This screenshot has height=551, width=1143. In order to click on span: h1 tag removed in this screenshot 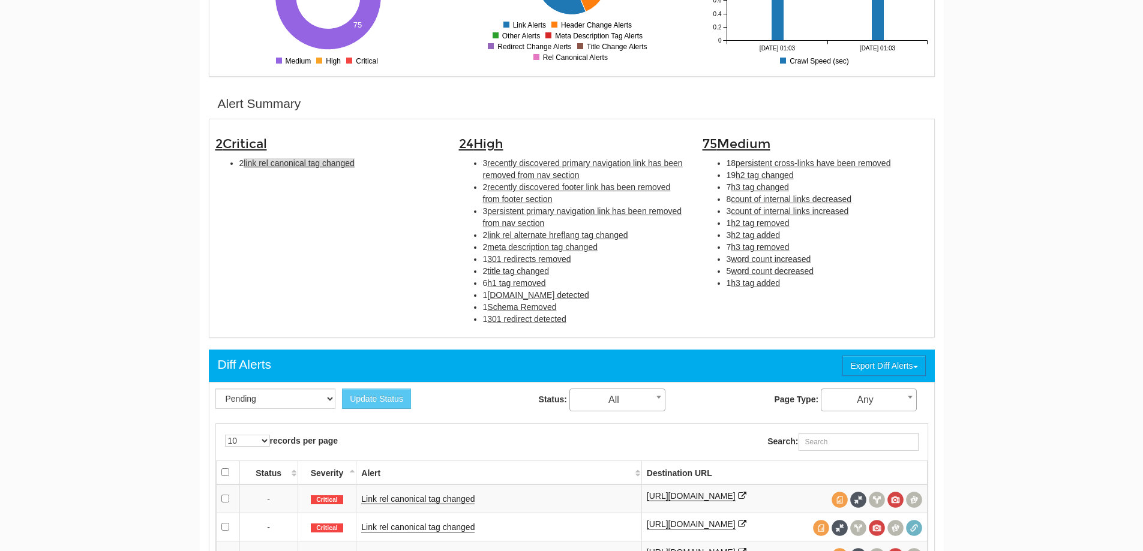, I will do `click(516, 283)`.